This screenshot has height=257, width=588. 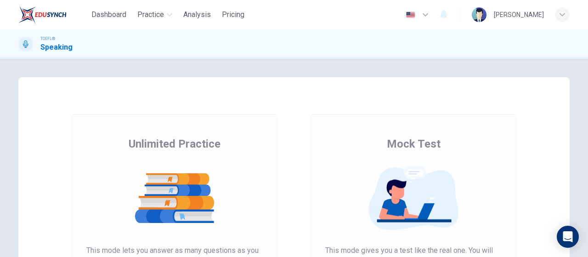 What do you see at coordinates (53, 15) in the screenshot?
I see `a: EduSynch logo` at bounding box center [53, 15].